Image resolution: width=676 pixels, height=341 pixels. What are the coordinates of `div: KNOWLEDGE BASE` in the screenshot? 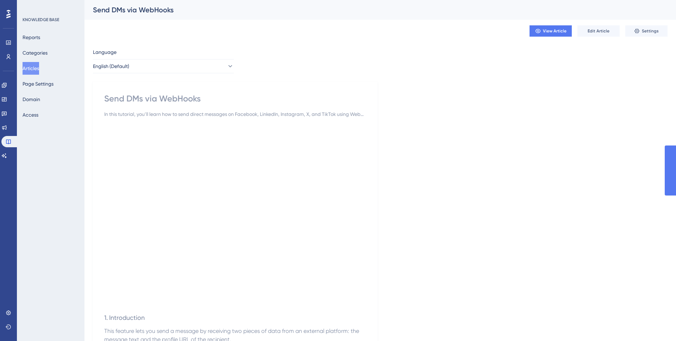 It's located at (41, 20).